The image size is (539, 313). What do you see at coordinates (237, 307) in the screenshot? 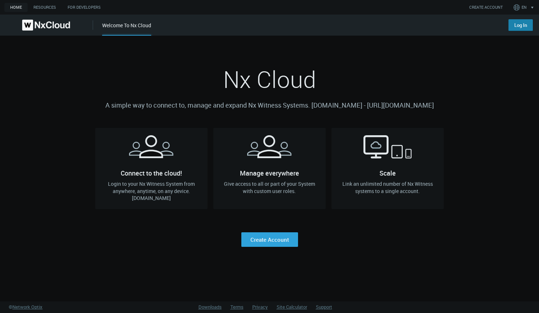
I see `a: Terms` at bounding box center [237, 307].